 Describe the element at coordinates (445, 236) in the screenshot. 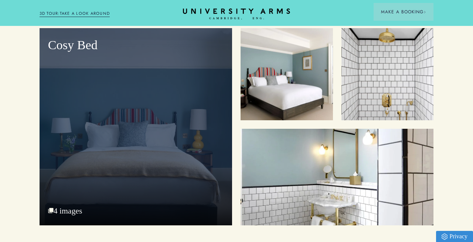

I see `img: Privacy` at that location.